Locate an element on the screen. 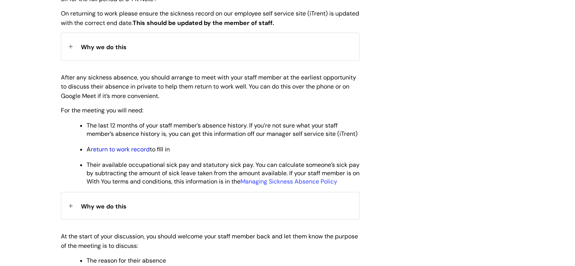  a: Managing Sickness Absence Policy is located at coordinates (289, 181).